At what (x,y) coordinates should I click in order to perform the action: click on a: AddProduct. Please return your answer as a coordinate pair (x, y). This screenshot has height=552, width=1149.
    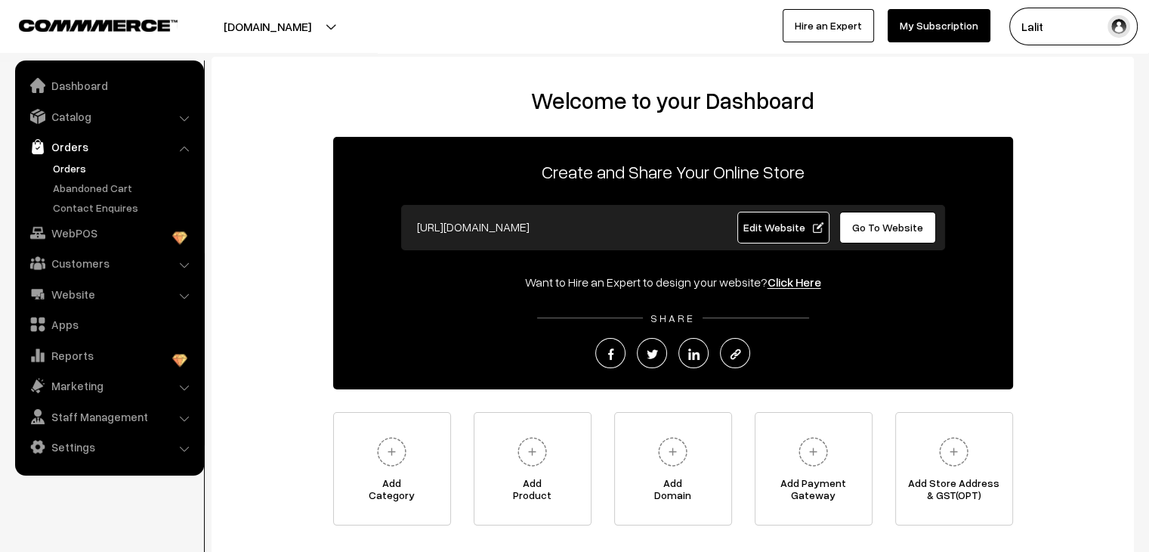
    Looking at the image, I should click on (533, 468).